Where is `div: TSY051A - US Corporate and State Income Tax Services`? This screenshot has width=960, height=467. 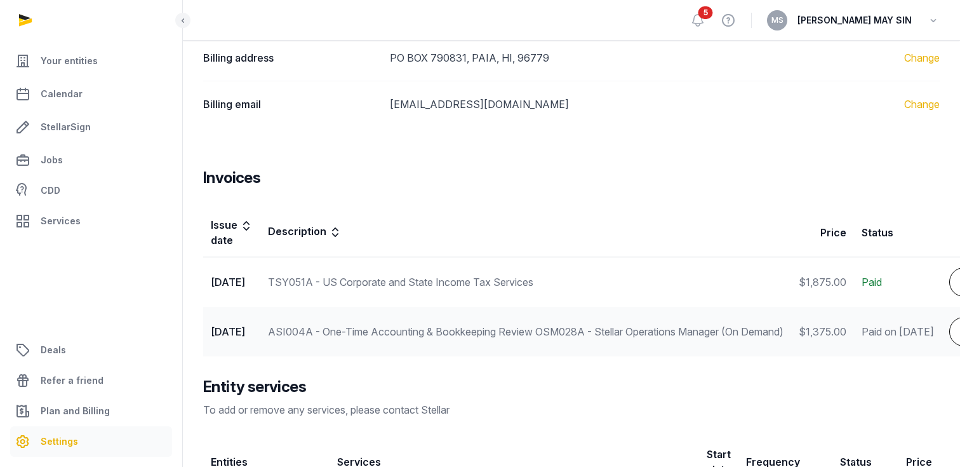
div: TSY051A - US Corporate and State Income Tax Services is located at coordinates (526, 282).